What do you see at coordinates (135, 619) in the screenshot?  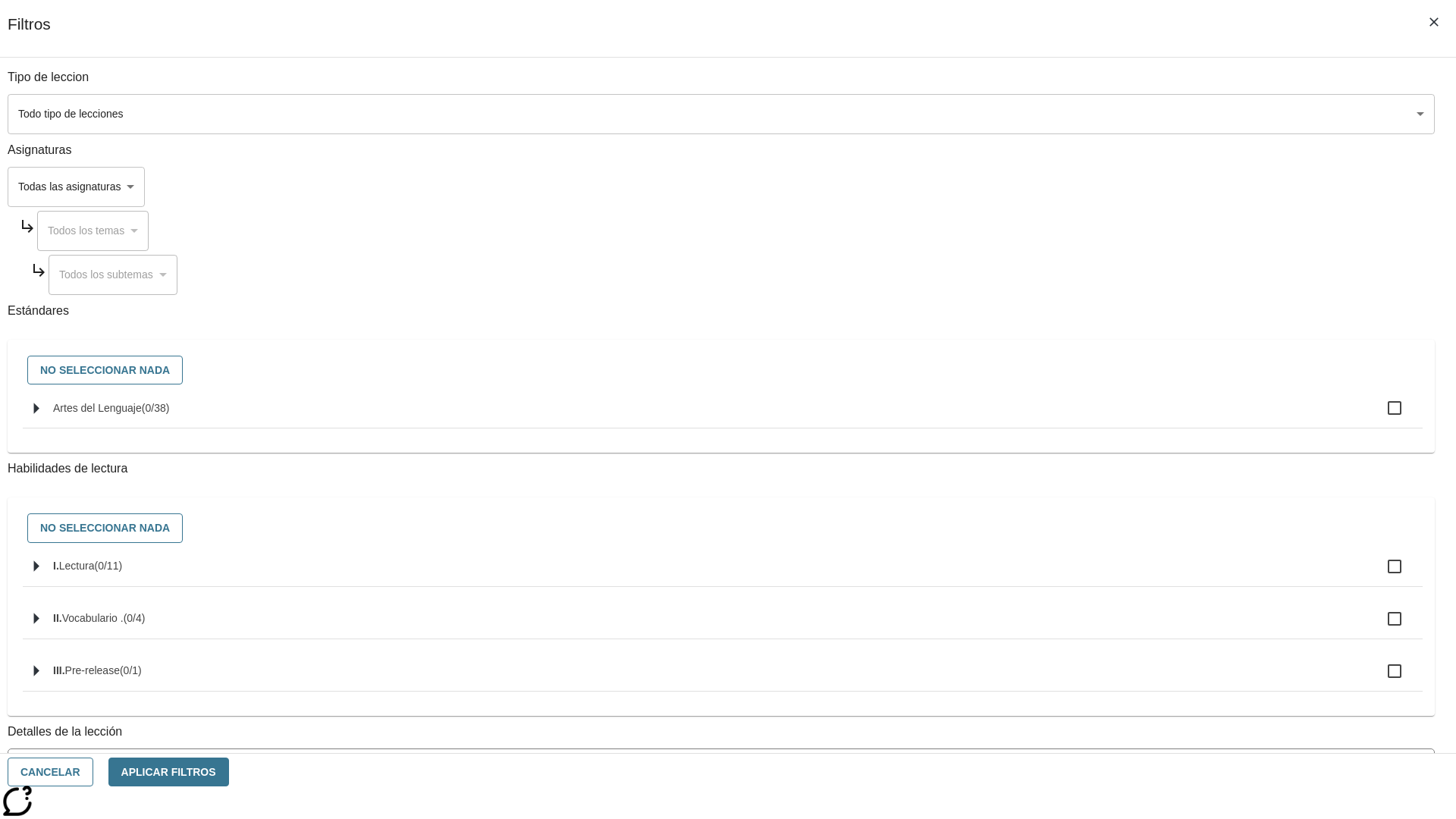 I see `span: 0 estándares seleccionados/4 estándares en grupo` at bounding box center [135, 619].